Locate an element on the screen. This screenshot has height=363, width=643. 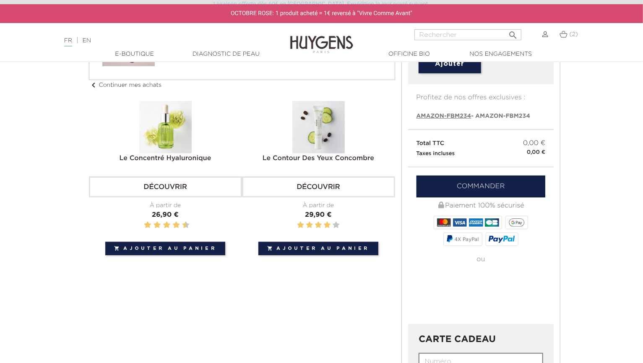
img: CB_NATIONALE is located at coordinates (492, 223).